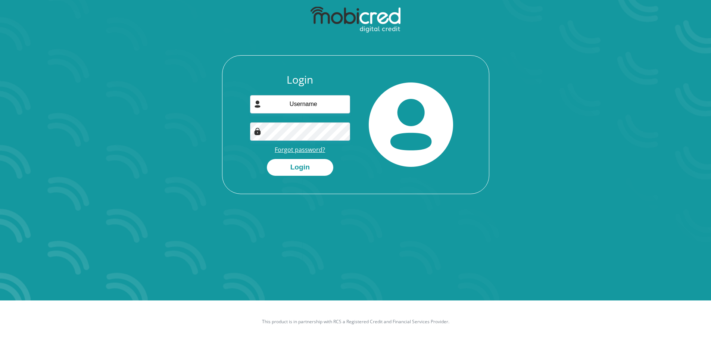 This screenshot has height=343, width=711. Describe the element at coordinates (257, 131) in the screenshot. I see `img: Image` at that location.